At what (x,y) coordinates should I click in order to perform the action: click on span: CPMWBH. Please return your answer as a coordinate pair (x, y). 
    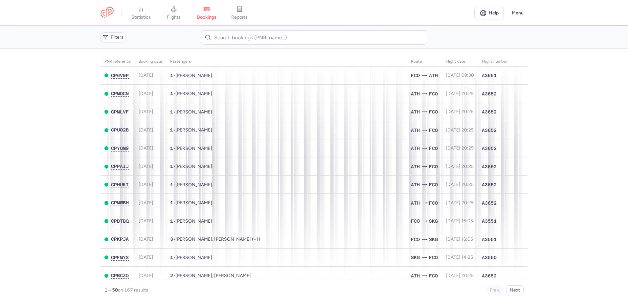
    Looking at the image, I should click on (120, 203).